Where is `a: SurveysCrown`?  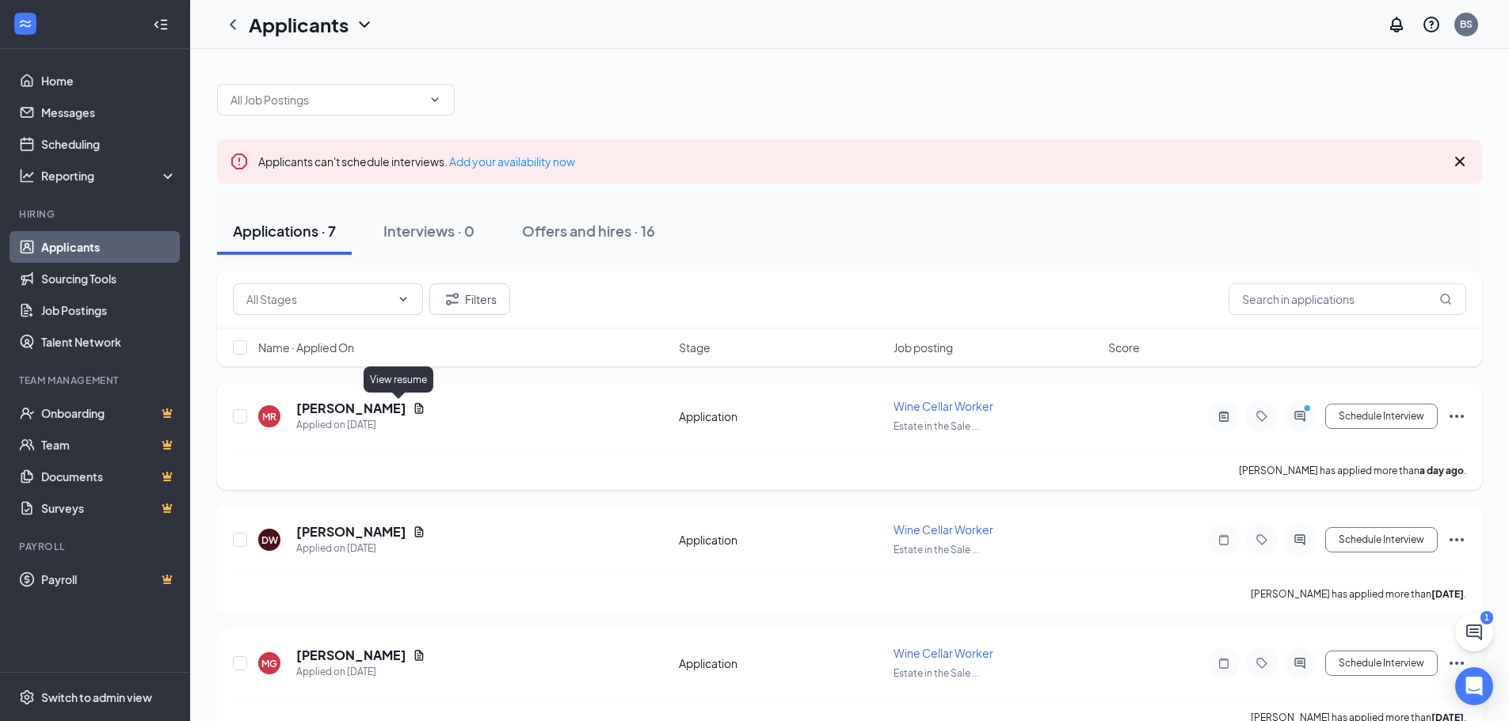
a: SurveysCrown is located at coordinates (108, 508).